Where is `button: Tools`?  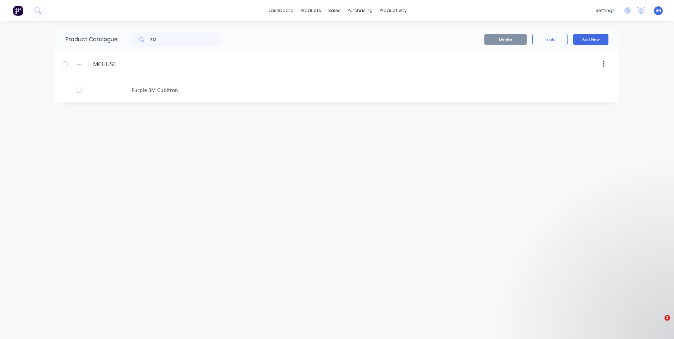 button: Tools is located at coordinates (550, 39).